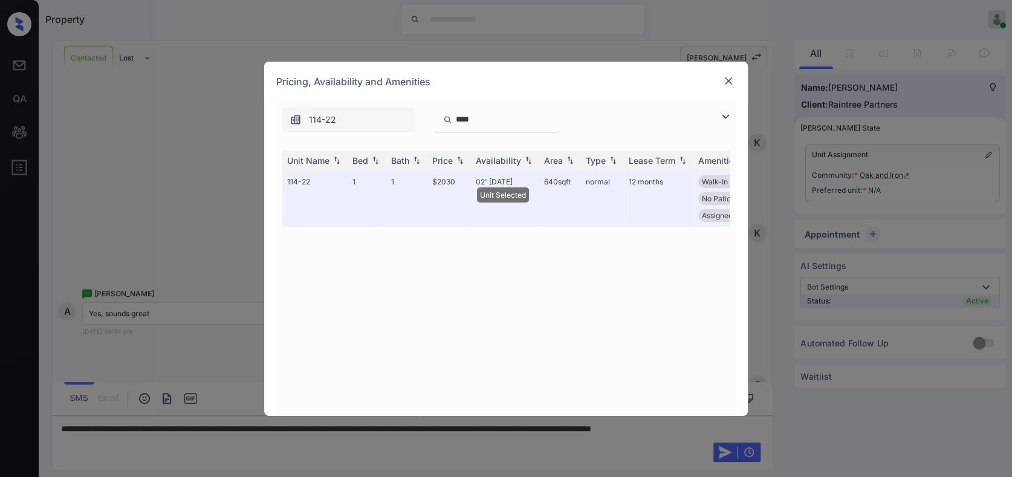 This screenshot has height=477, width=1012. Describe the element at coordinates (506, 82) in the screenshot. I see `div: Pricing, Availability and Amenities` at that location.